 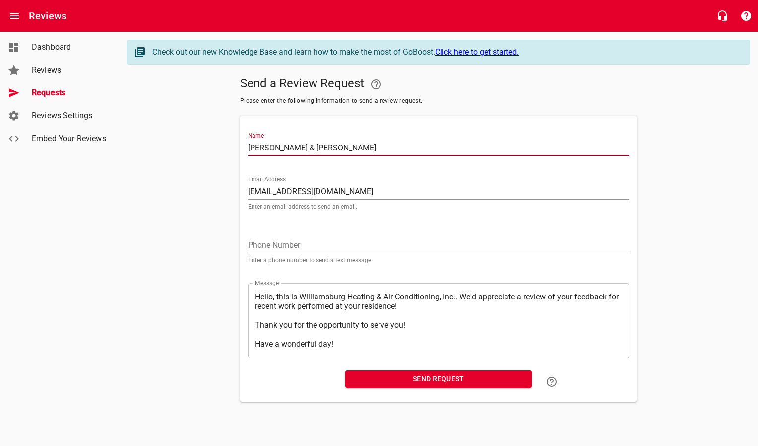 I want to click on span: Reviews, so click(x=69, y=70).